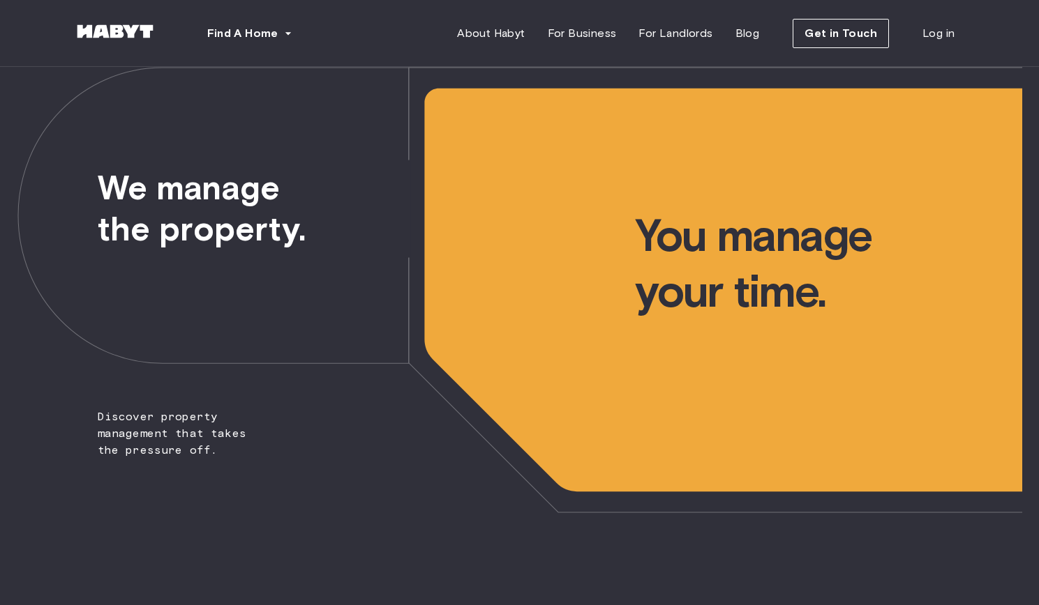 The width and height of the screenshot is (1039, 605). What do you see at coordinates (145, 263) in the screenshot?
I see `span: Discover property management that takes the pressure off.` at bounding box center [145, 263].